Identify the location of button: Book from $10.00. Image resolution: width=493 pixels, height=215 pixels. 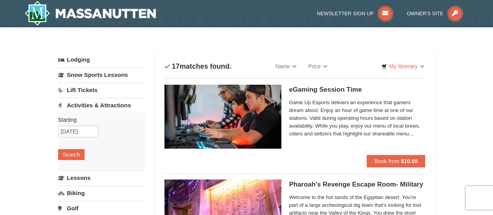
(396, 161).